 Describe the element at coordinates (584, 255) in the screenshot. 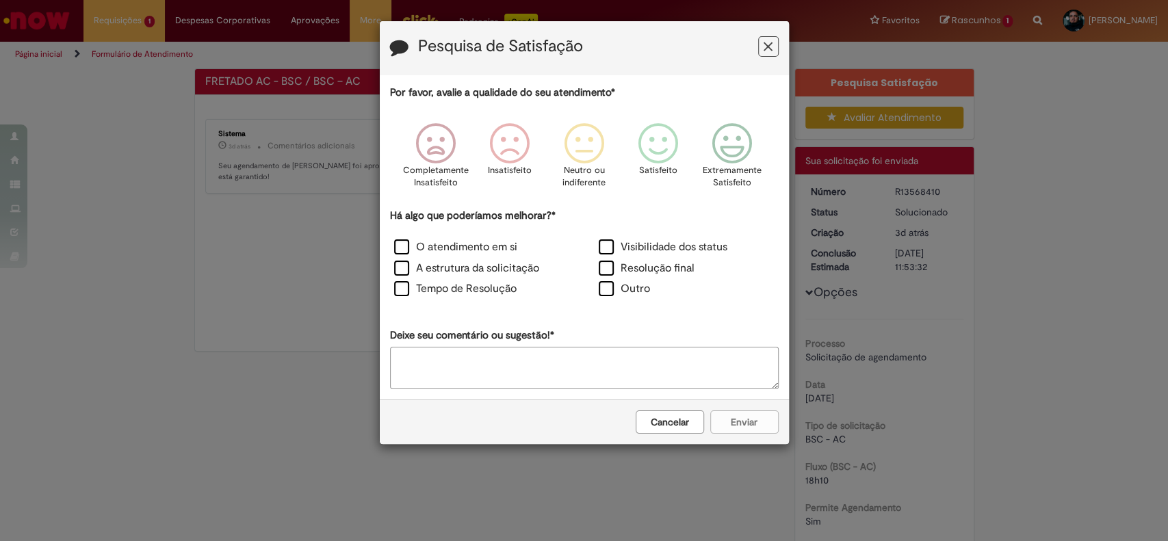

I see `div: Há algo que poderíamos melhorar?*` at that location.